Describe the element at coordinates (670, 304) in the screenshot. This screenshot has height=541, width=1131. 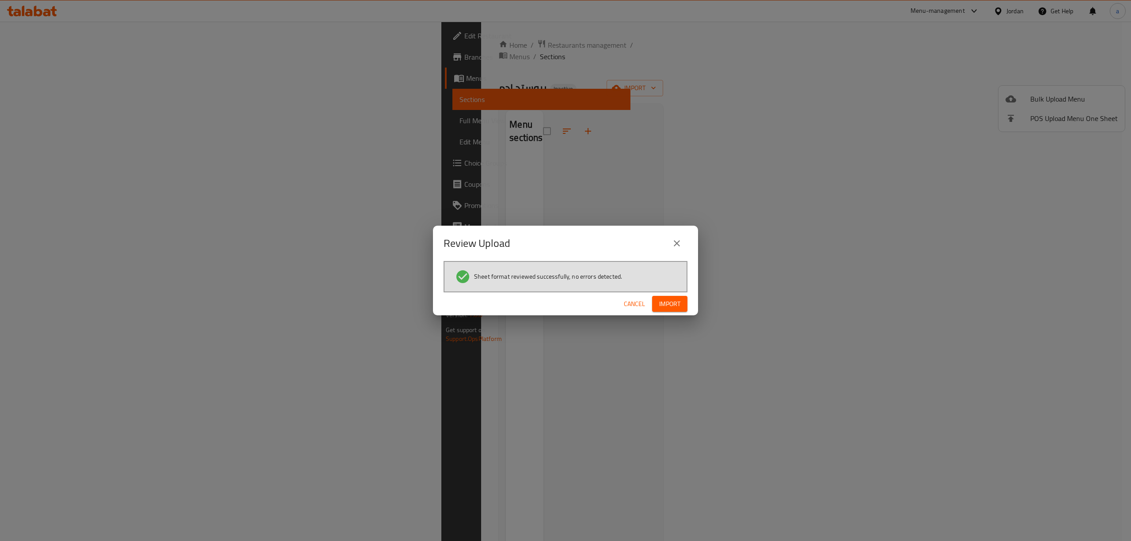
I see `span: Import` at that location.